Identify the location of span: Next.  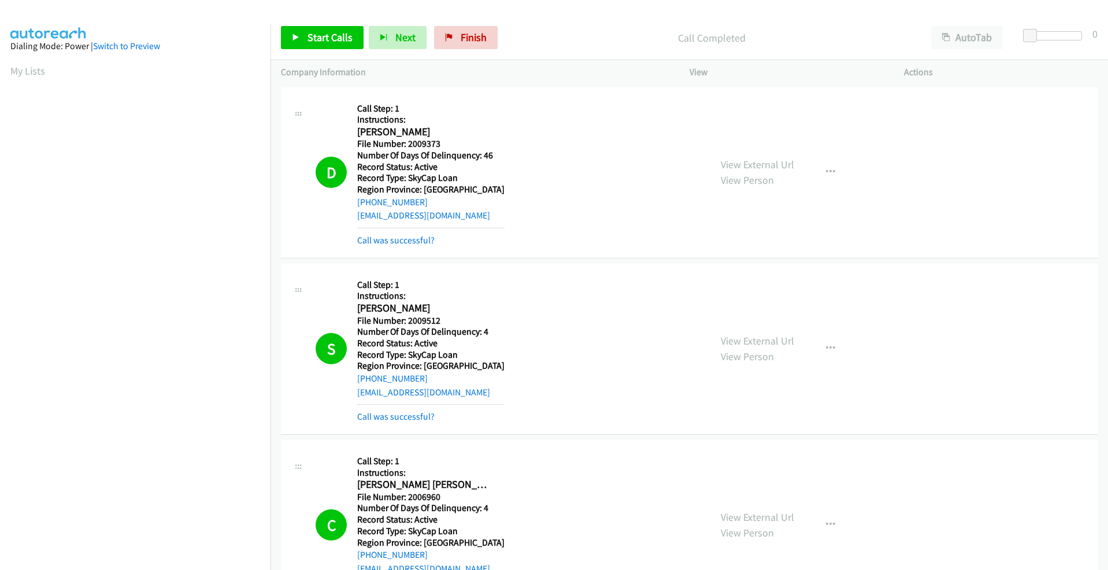
(405, 37).